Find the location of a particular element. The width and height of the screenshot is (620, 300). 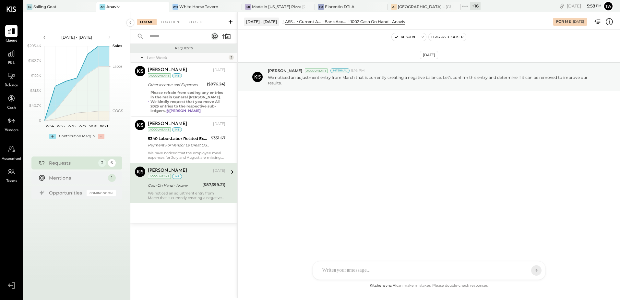

div: Last Week is located at coordinates (187, 57).